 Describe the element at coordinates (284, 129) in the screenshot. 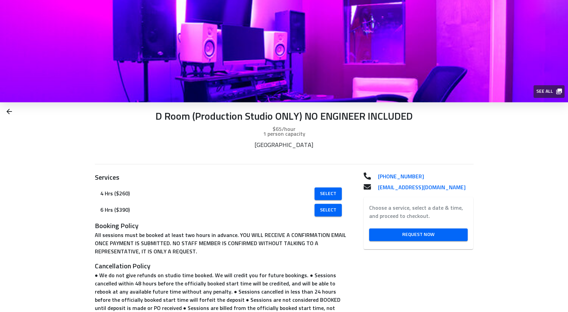

I see `p: $65/hour` at that location.